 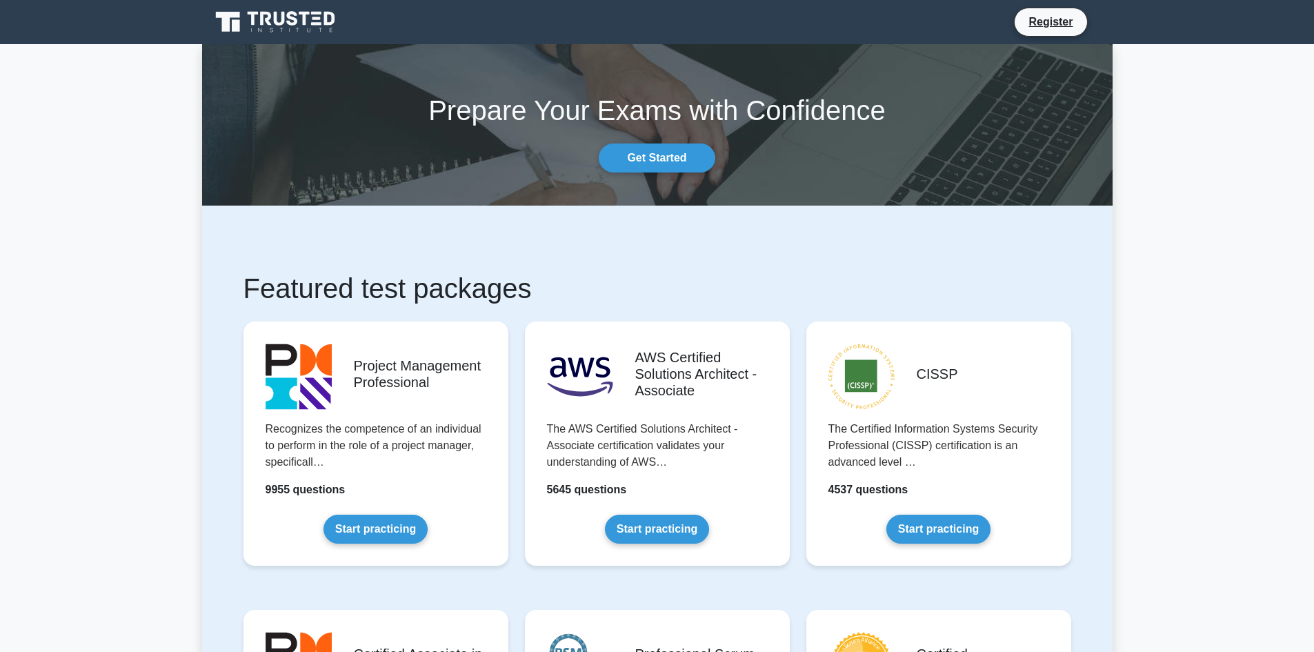 I want to click on a: Get Started, so click(x=657, y=158).